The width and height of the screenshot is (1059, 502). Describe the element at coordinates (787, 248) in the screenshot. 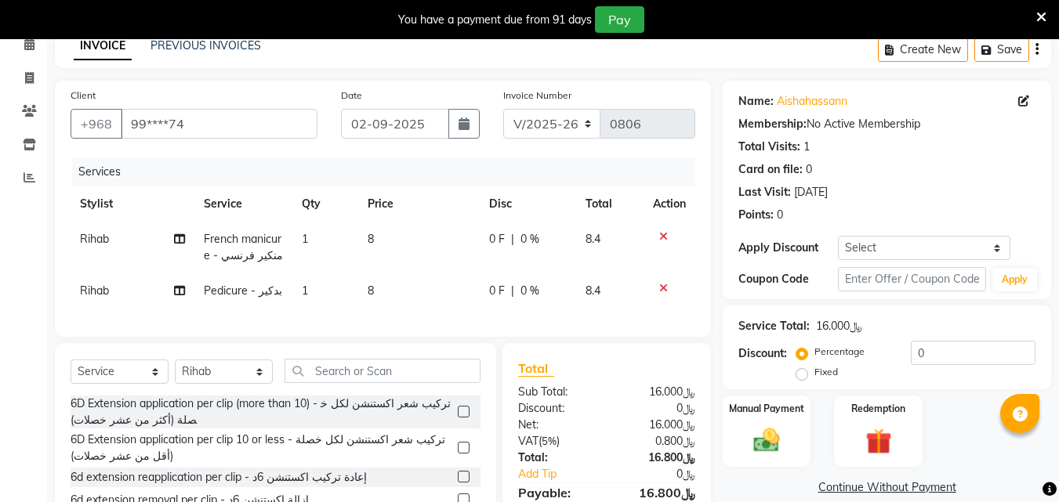

I see `div: Apply Discount` at that location.